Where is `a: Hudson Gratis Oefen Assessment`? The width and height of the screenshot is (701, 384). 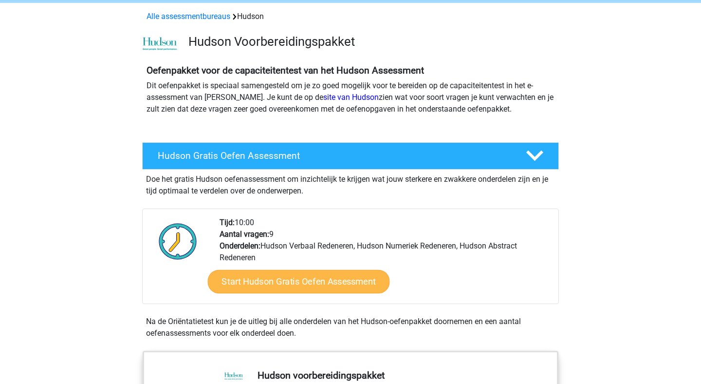 a: Hudson Gratis Oefen Assessment is located at coordinates (351, 156).